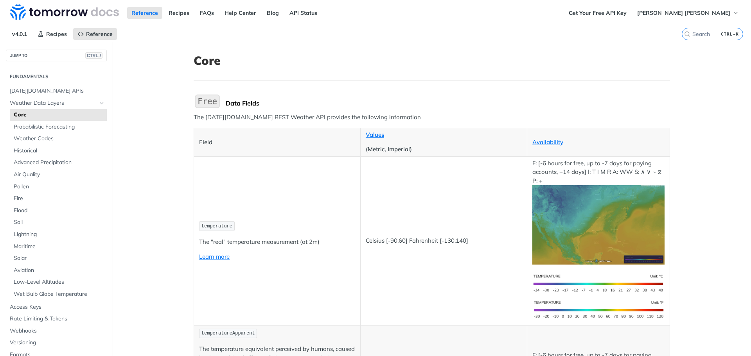 The height and width of the screenshot is (356, 751). What do you see at coordinates (58, 127) in the screenshot?
I see `a: Probabilistic Forecasting` at bounding box center [58, 127].